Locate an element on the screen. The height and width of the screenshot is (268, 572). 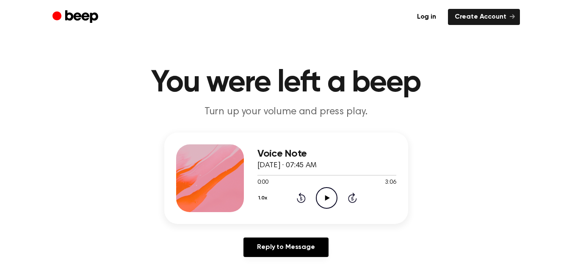
a: Log in is located at coordinates (427, 17).